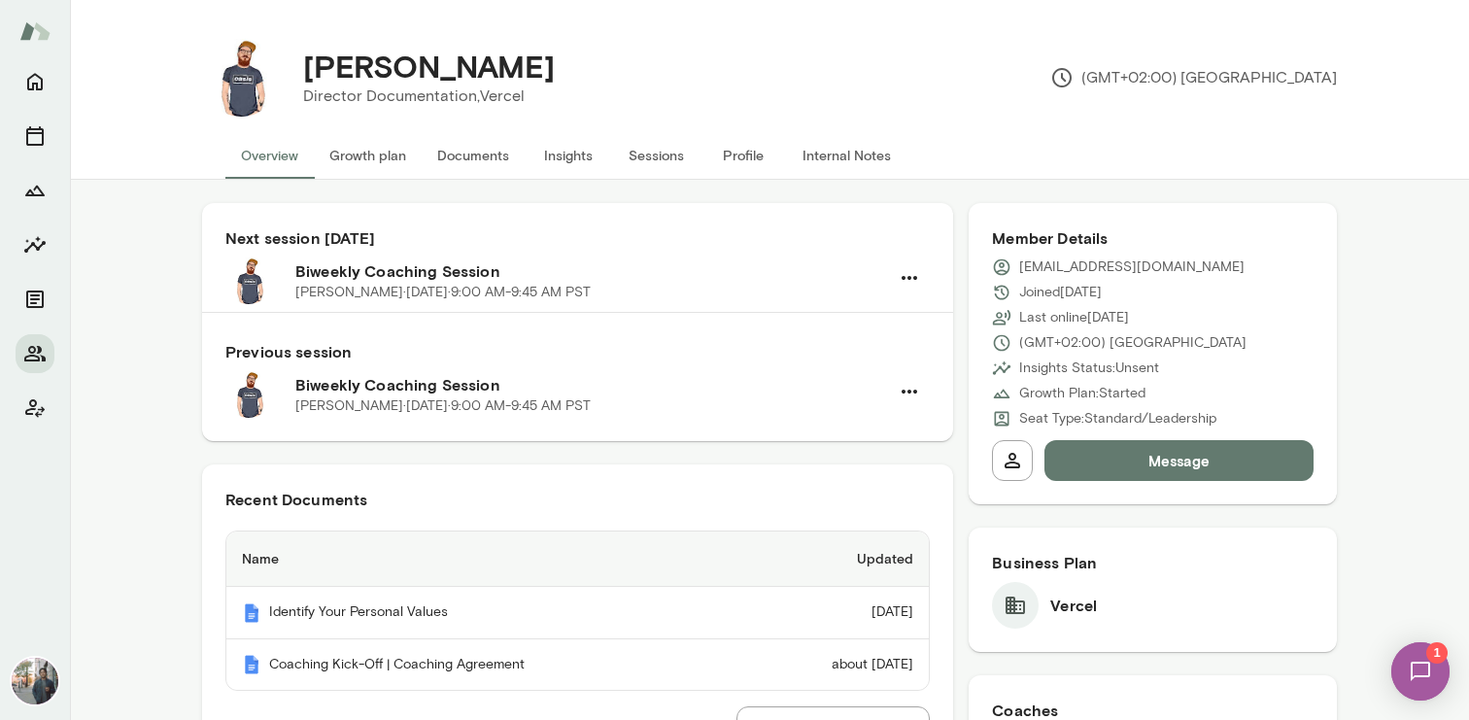 The width and height of the screenshot is (1469, 720). Describe the element at coordinates (269, 155) in the screenshot. I see `button: Overview` at that location.